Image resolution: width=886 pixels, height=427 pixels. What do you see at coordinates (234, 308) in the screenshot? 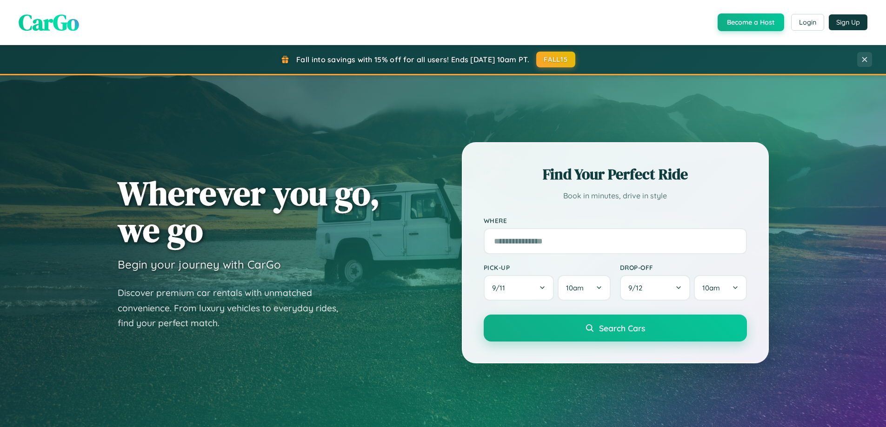
I see `p: Discover premium car rentals with unmatched convenience. From luxury vehicles to everyday rides, ...` at bounding box center [234, 308].